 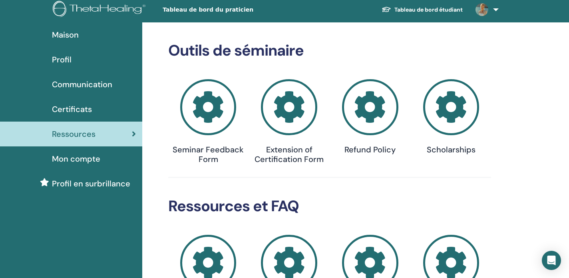 I want to click on h4: Scholarships, so click(x=451, y=149).